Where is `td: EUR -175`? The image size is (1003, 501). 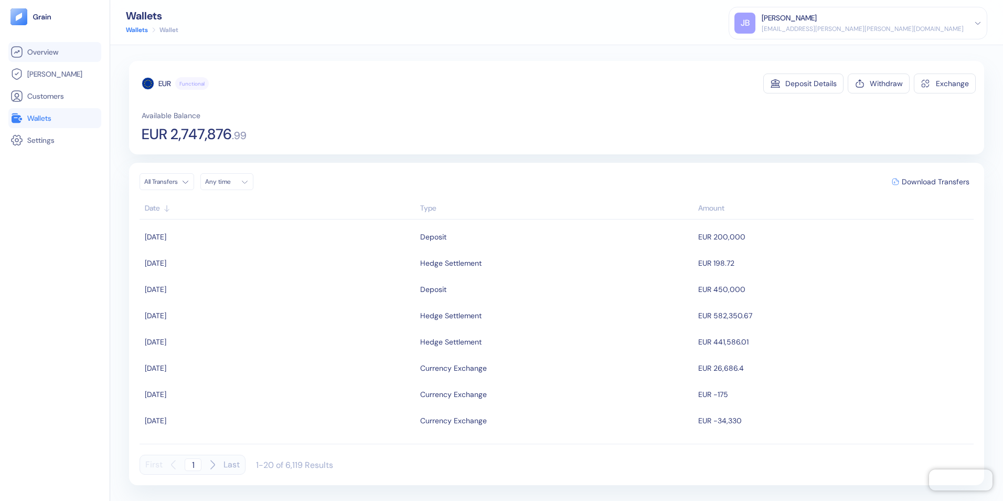 td: EUR -175 is located at coordinates (835, 394).